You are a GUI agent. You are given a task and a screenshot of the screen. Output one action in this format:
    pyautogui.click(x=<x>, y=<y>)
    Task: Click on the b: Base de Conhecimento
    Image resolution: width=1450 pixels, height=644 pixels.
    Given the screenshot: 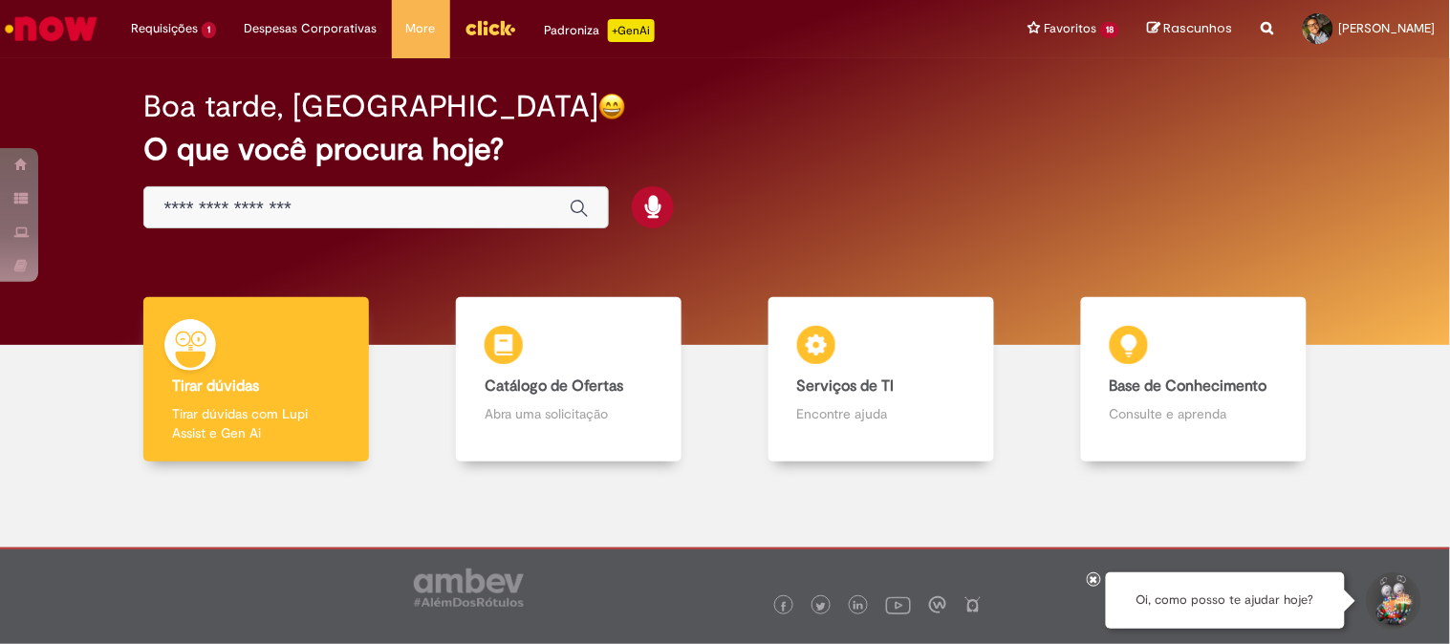 What is the action you would take?
    pyautogui.click(x=1188, y=386)
    